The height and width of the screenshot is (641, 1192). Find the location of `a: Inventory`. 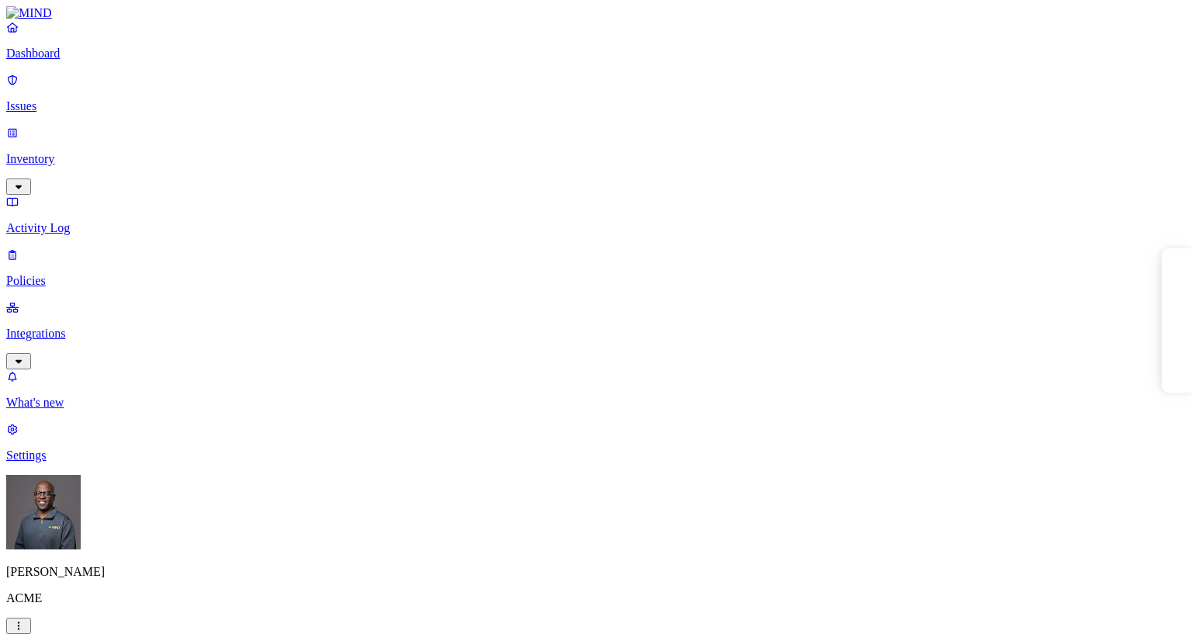

a: Inventory is located at coordinates (596, 159).